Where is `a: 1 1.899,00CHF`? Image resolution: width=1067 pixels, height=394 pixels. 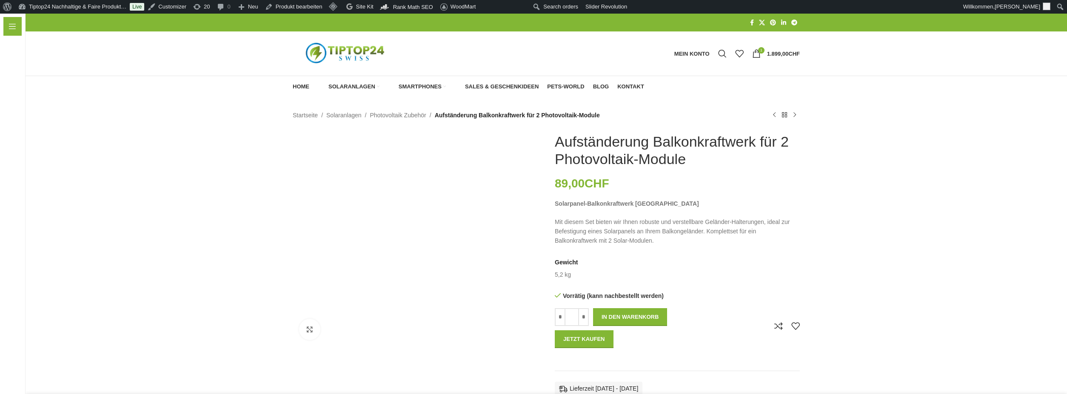
a: 1 1.899,00CHF is located at coordinates (776, 54).